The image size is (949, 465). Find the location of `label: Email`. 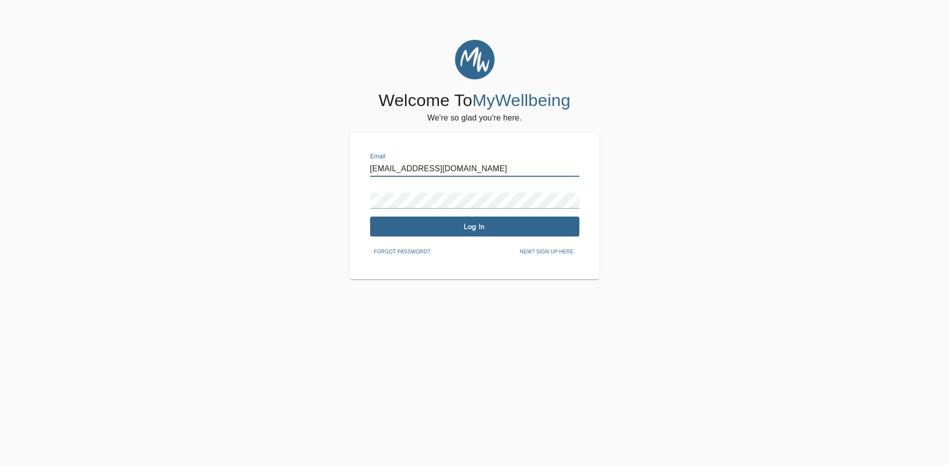

label: Email is located at coordinates (378, 157).